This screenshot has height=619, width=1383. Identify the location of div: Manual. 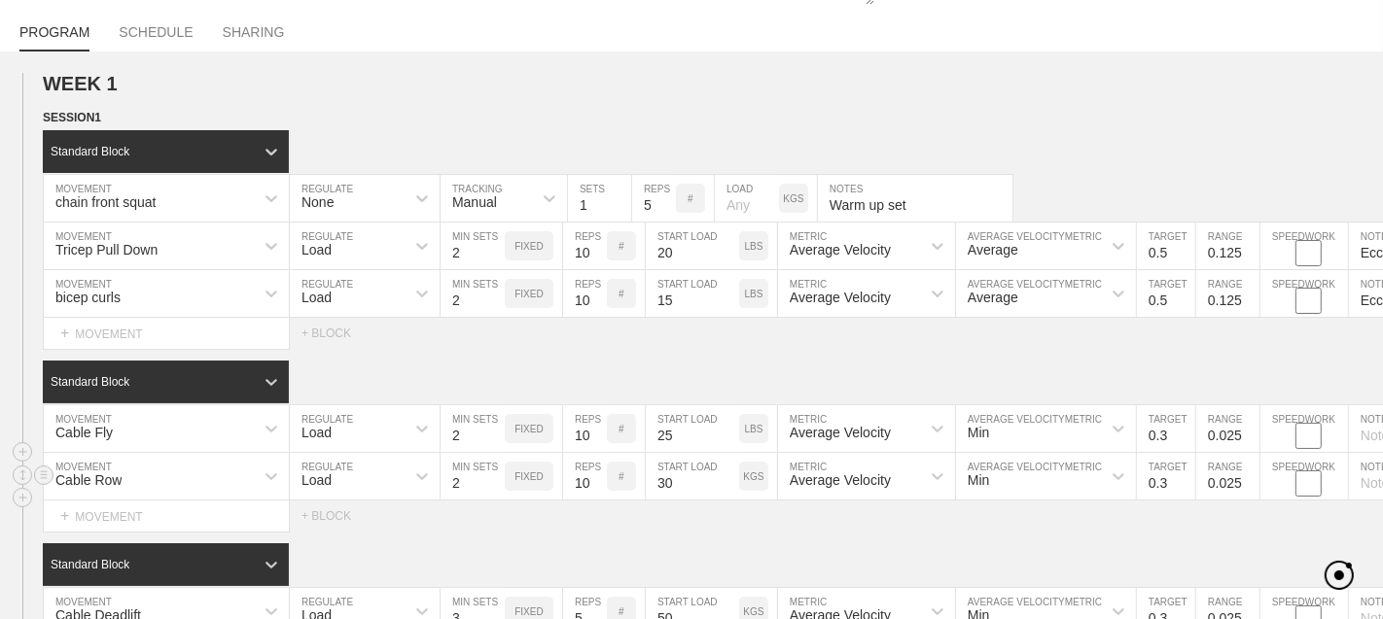
(474, 202).